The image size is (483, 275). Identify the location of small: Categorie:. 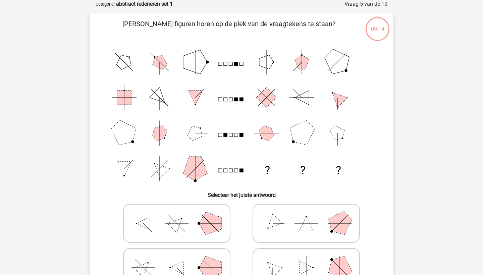
(105, 4).